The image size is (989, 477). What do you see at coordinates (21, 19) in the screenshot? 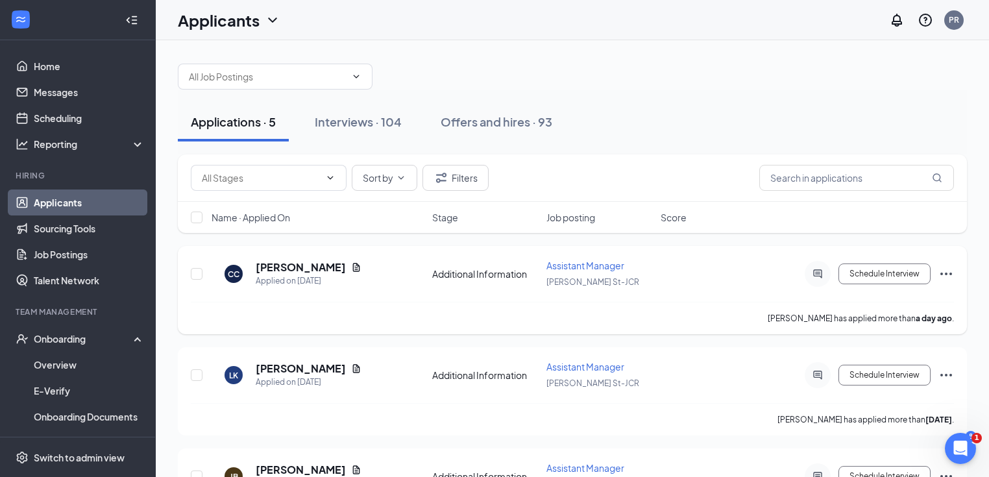
I see `svg: WorkstreamLogo` at bounding box center [21, 19].